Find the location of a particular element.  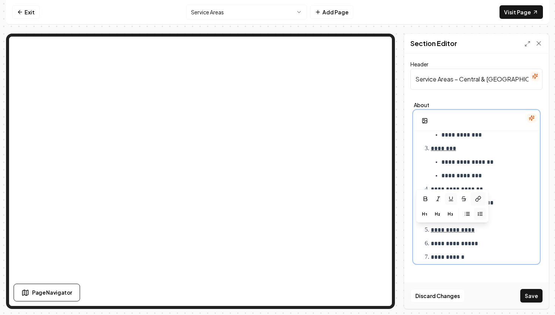

a: Visit Page is located at coordinates (521, 12).